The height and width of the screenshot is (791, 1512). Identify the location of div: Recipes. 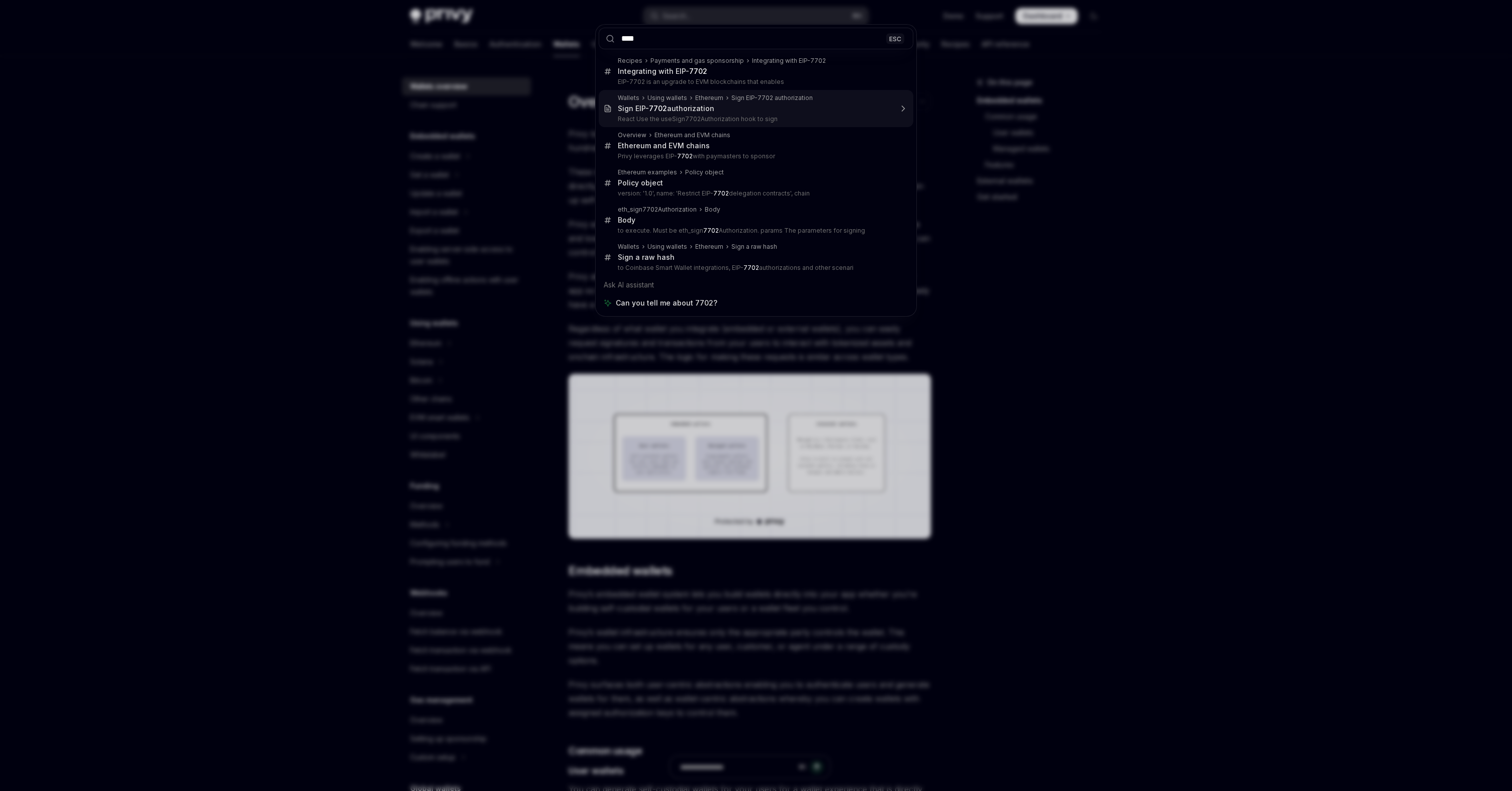
(629, 61).